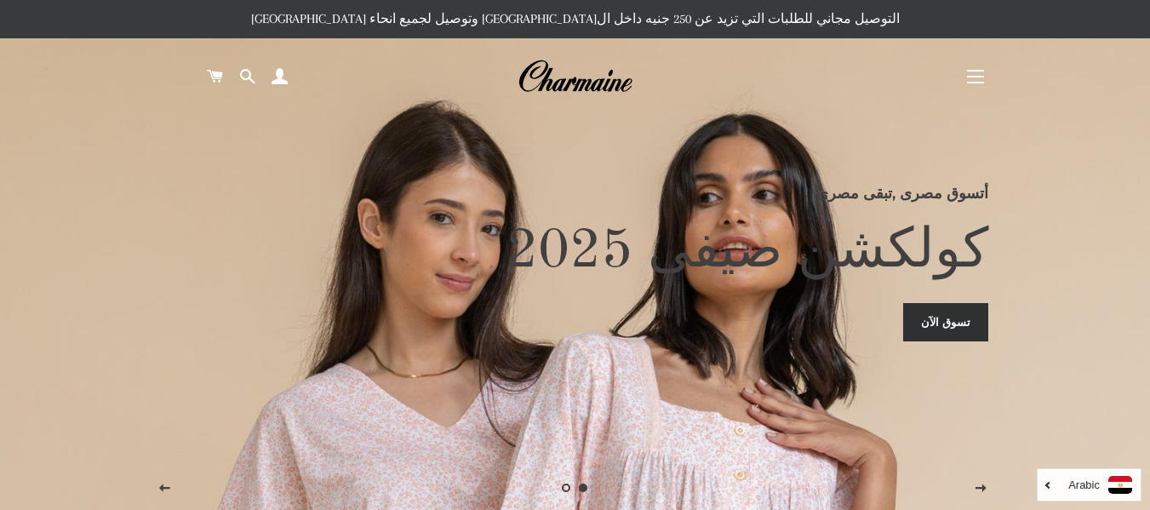 This screenshot has height=510, width=1150. I want to click on a: تسوق الآن, so click(946, 322).